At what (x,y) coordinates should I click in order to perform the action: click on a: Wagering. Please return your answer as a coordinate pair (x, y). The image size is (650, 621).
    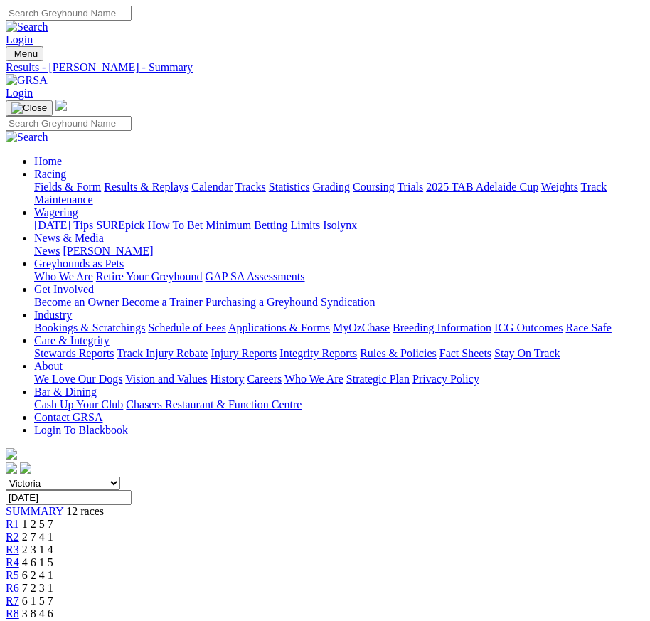
    Looking at the image, I should click on (56, 212).